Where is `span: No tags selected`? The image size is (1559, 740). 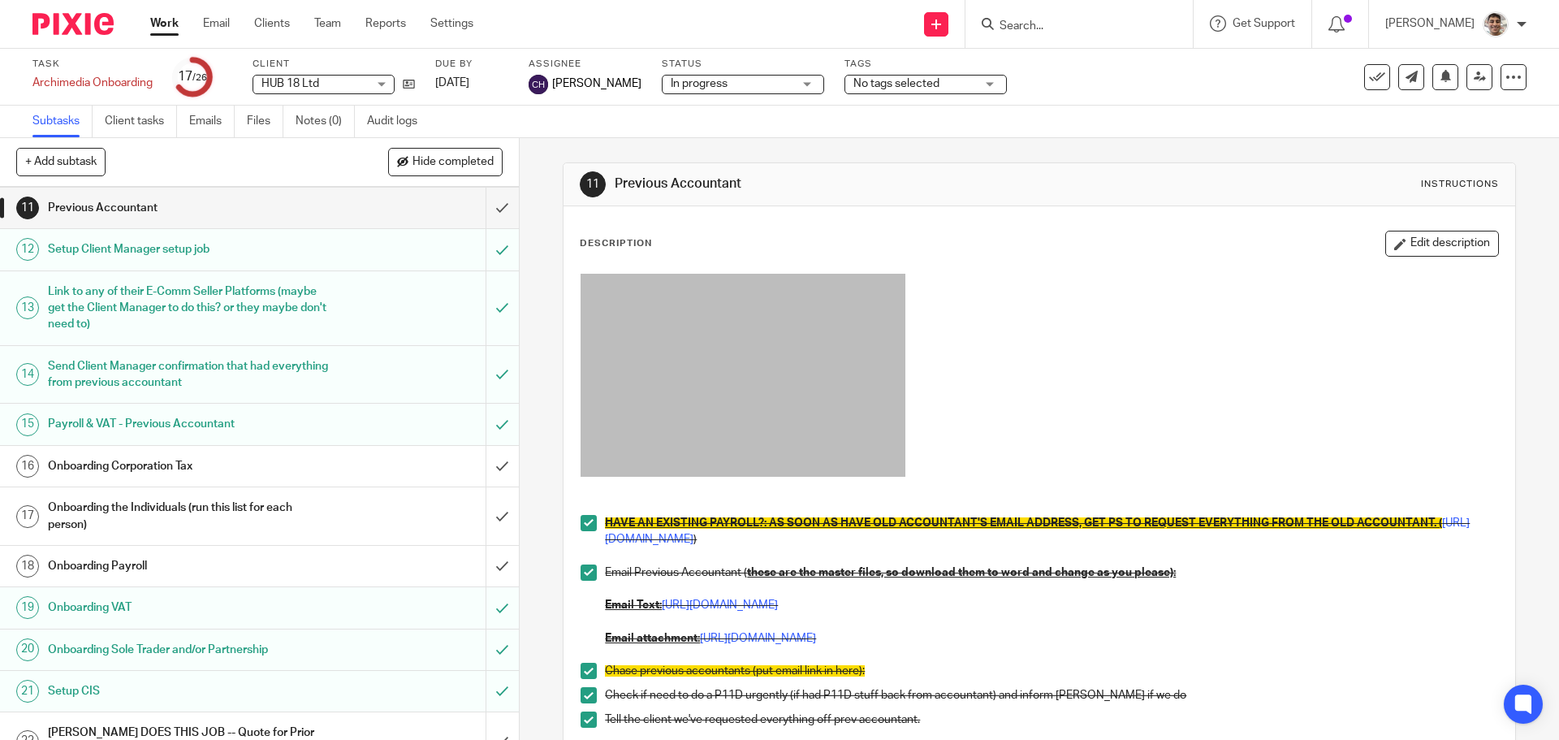 span: No tags selected is located at coordinates (897, 84).